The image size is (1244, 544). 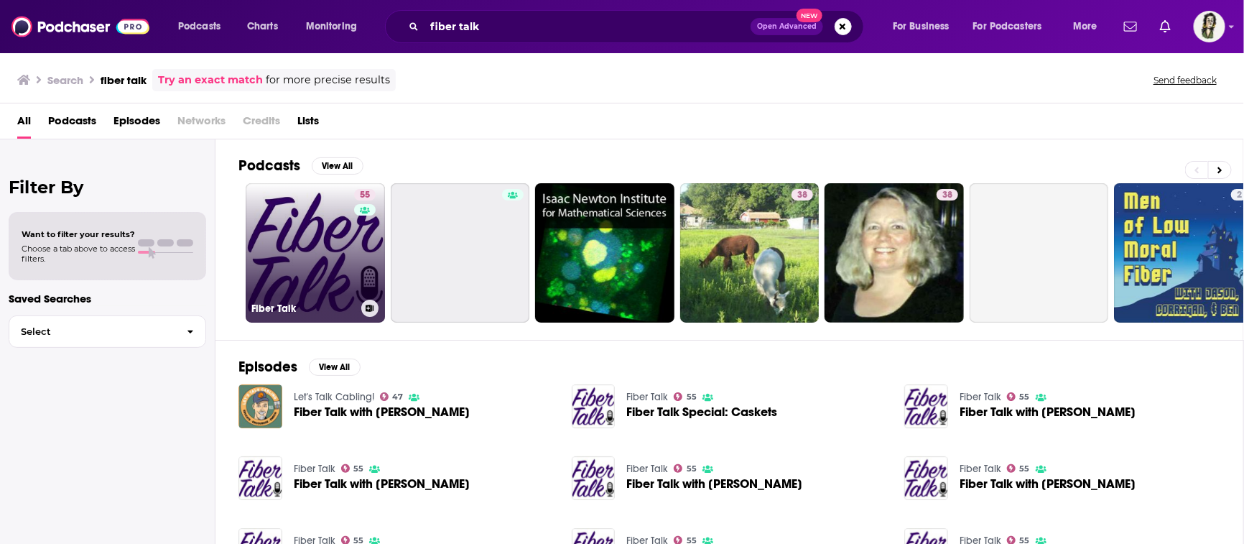 What do you see at coordinates (926, 478) in the screenshot?
I see `img: Fiber Talk with Mary Corbet` at bounding box center [926, 478].